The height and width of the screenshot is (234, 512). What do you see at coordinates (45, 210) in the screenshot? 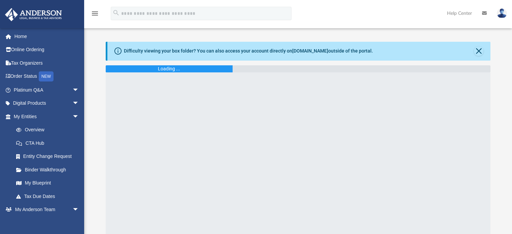
I see `a: My Anderson Teamarrow_drop_down` at bounding box center [45, 210].